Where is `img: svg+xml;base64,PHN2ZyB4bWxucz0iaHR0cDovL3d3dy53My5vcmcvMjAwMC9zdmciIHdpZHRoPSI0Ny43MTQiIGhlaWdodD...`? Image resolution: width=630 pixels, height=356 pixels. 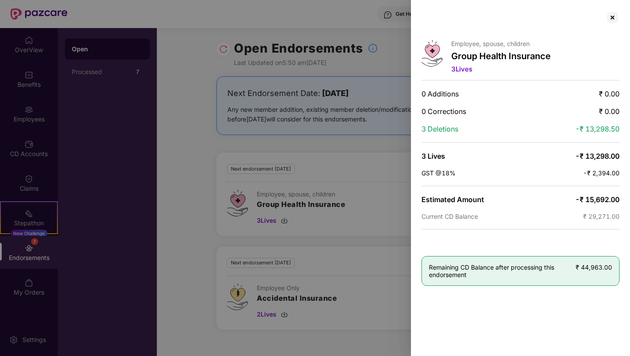
img: svg+xml;base64,PHN2ZyB4bWxucz0iaHR0cDovL3d3dy53My5vcmcvMjAwMC9zdmciIHdpZHRoPSI0Ny43MTQiIGhlaWdodD... is located at coordinates (432, 53).